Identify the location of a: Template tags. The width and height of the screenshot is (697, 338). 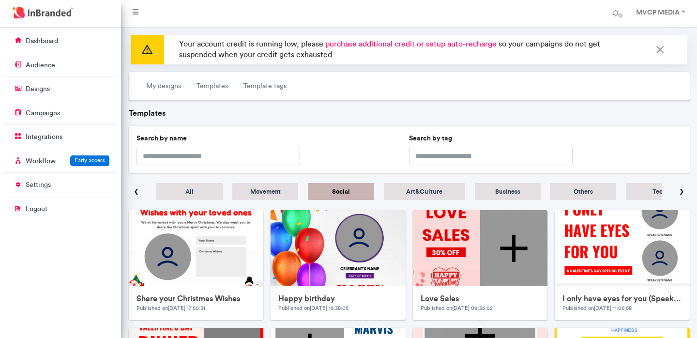
(265, 86).